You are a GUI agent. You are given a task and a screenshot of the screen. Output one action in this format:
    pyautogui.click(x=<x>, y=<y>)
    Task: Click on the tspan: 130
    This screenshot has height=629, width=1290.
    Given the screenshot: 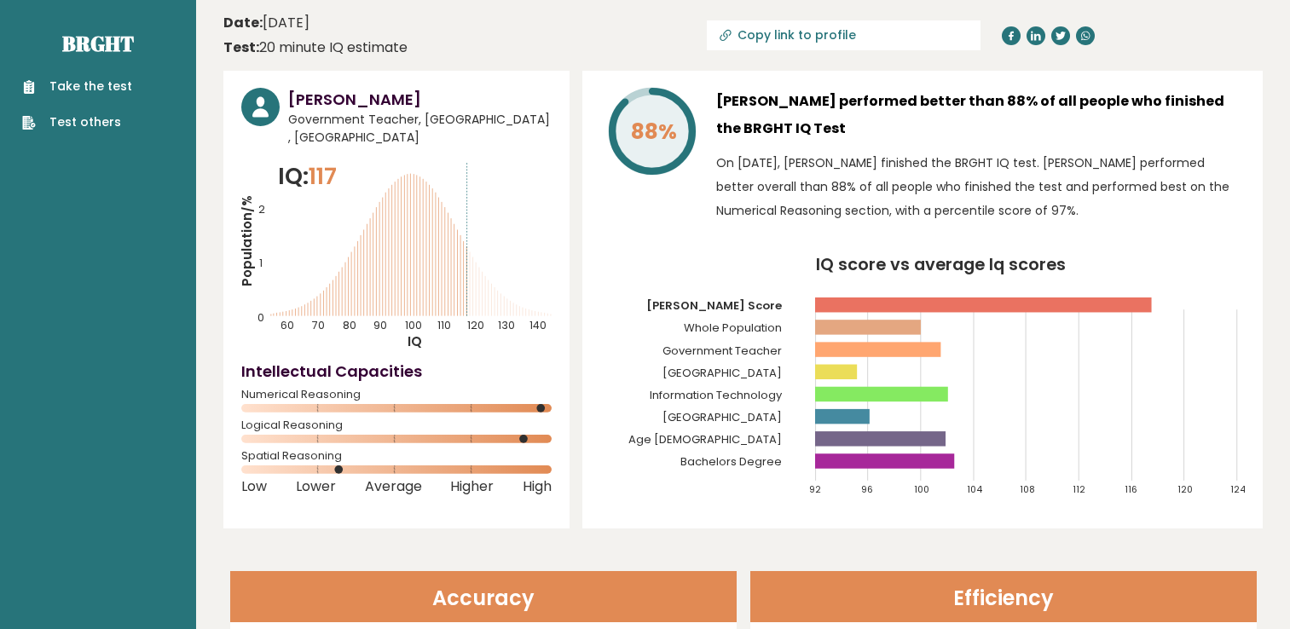 What is the action you would take?
    pyautogui.click(x=507, y=325)
    